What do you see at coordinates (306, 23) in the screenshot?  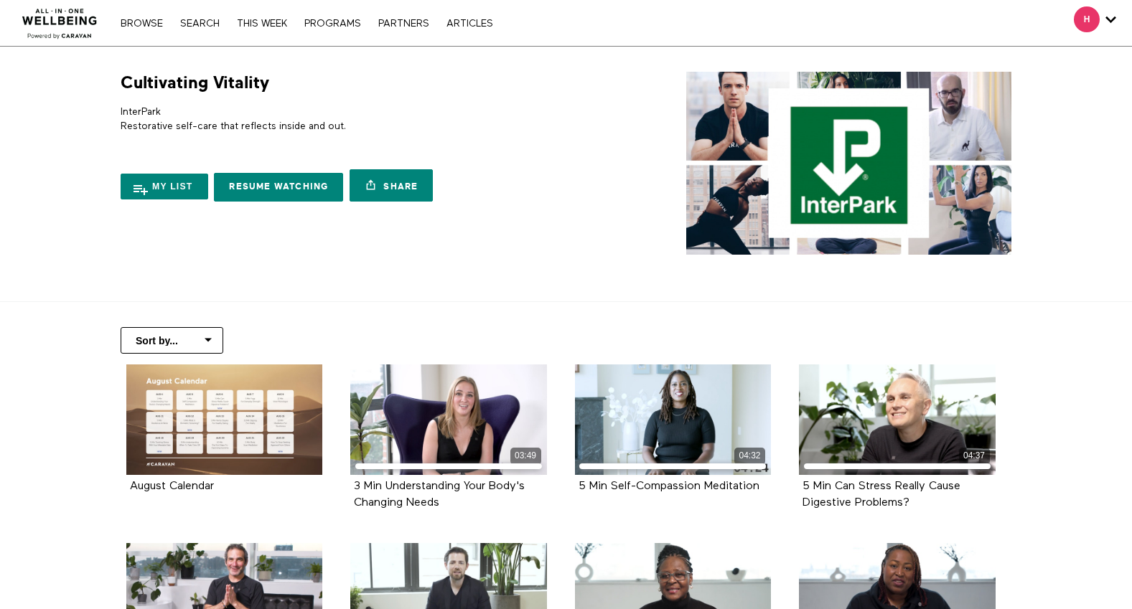 I see `nav: Primary` at bounding box center [306, 23].